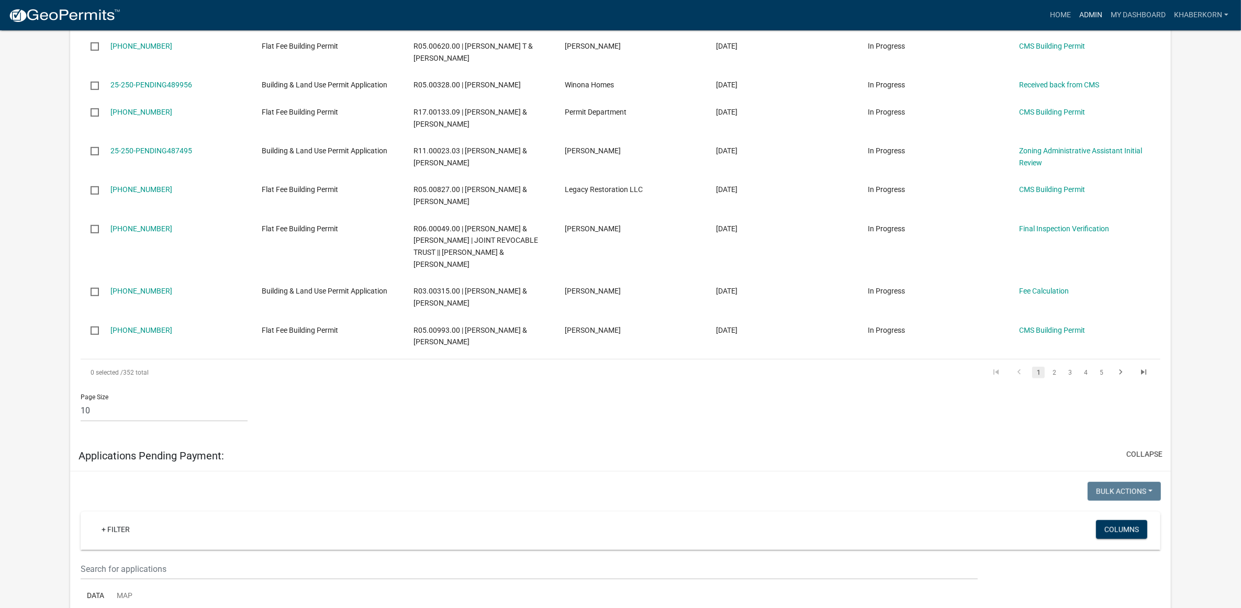  What do you see at coordinates (1086, 373) in the screenshot?
I see `a: 4` at bounding box center [1086, 373].